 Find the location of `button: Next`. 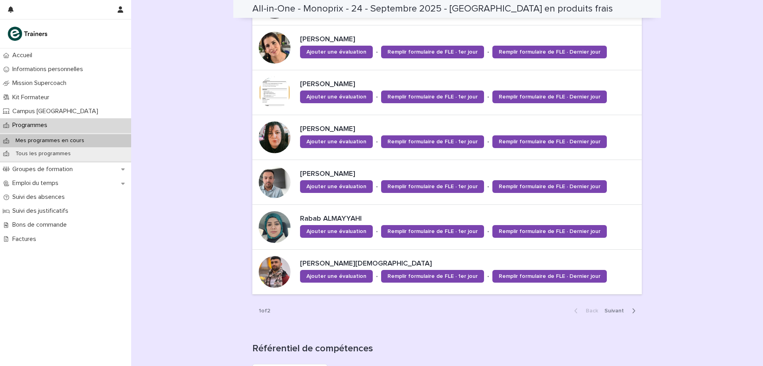

button: Next is located at coordinates (622, 311).